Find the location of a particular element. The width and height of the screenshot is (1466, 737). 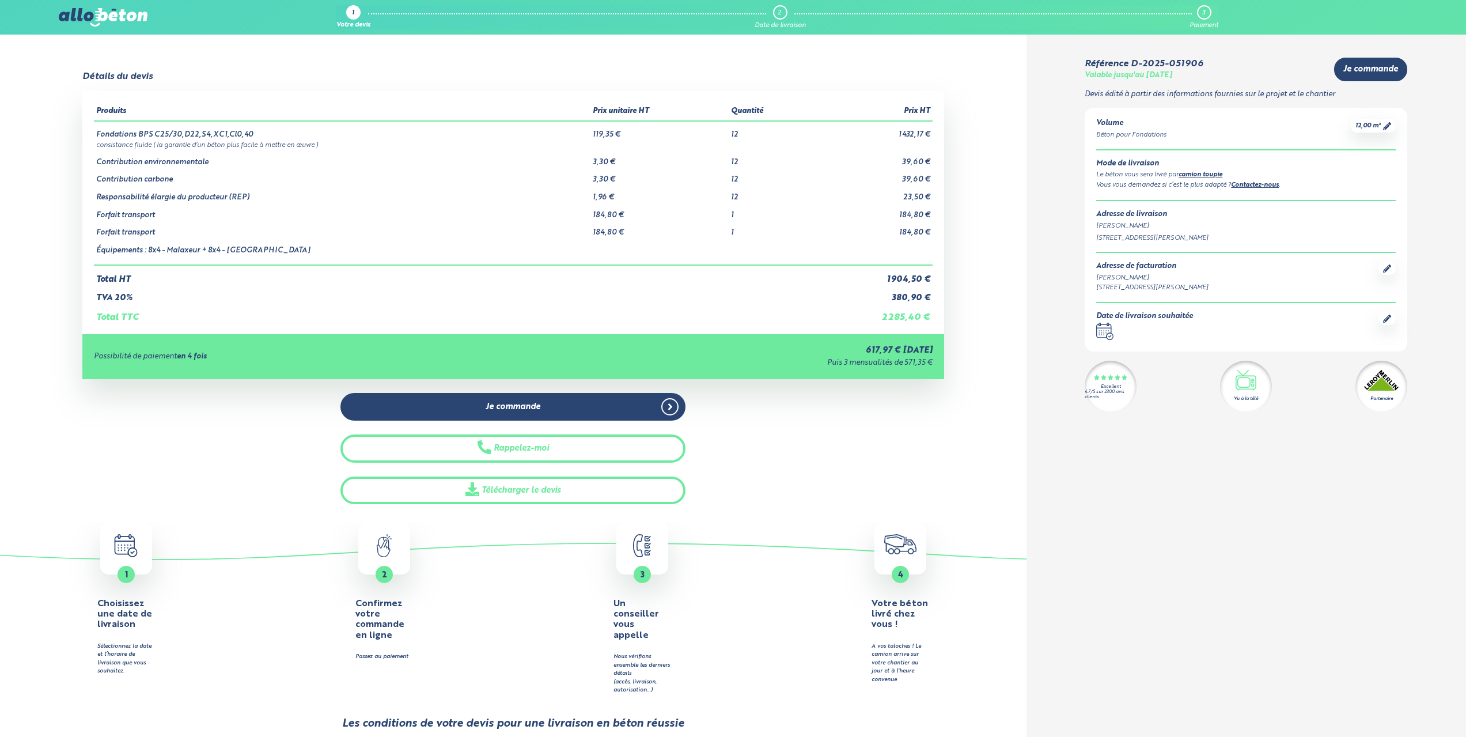

div: Passez au paiement is located at coordinates (384, 656).